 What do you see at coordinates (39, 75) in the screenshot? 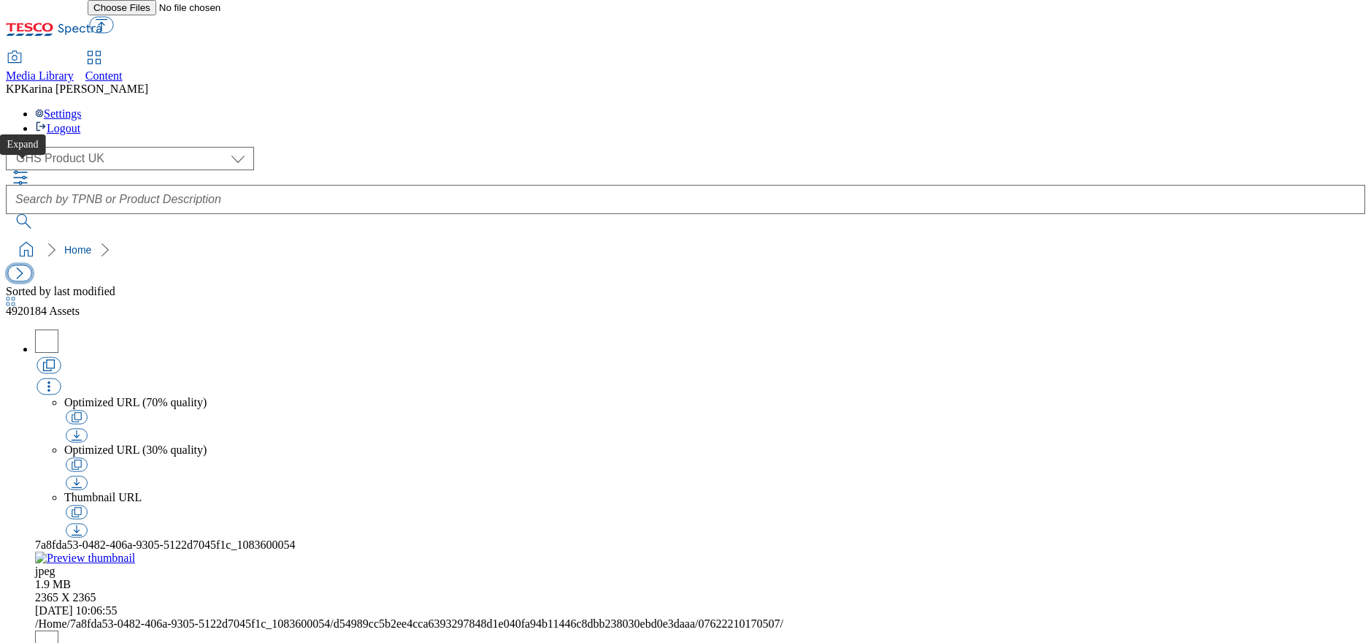
I see `span: Media Library` at bounding box center [39, 75].